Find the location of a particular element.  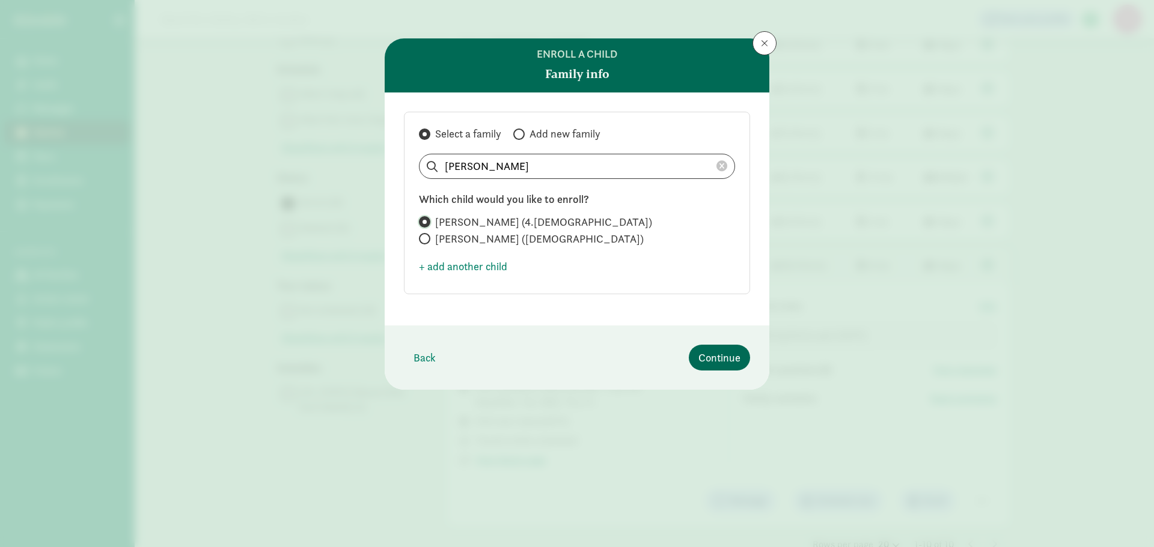

h6: Which child would you like to enroll? is located at coordinates (577, 200).